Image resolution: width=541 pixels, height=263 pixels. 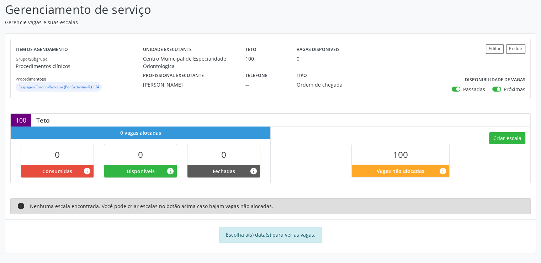 I want to click on div: Centro Municipal de Especialidade Odontologica, so click(x=189, y=62).